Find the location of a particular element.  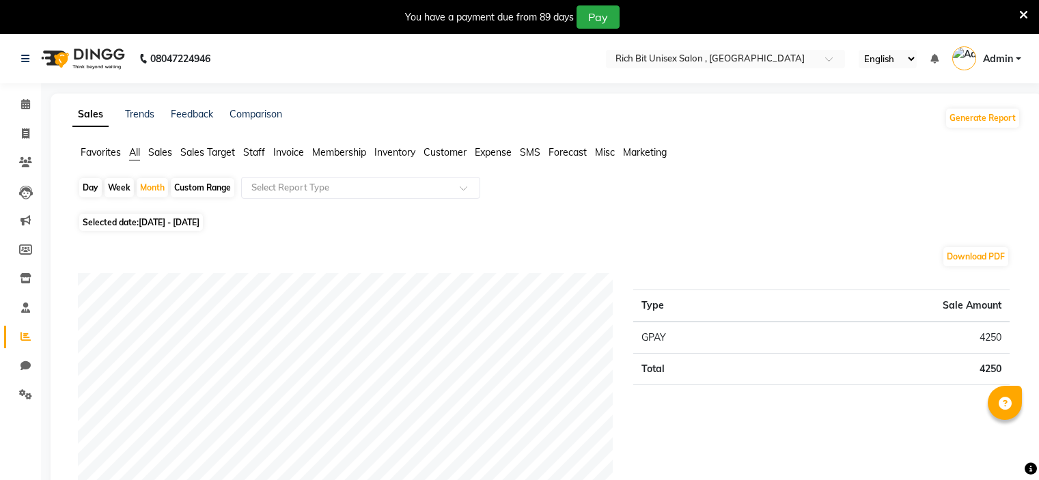

a: Comparison is located at coordinates (256, 114).